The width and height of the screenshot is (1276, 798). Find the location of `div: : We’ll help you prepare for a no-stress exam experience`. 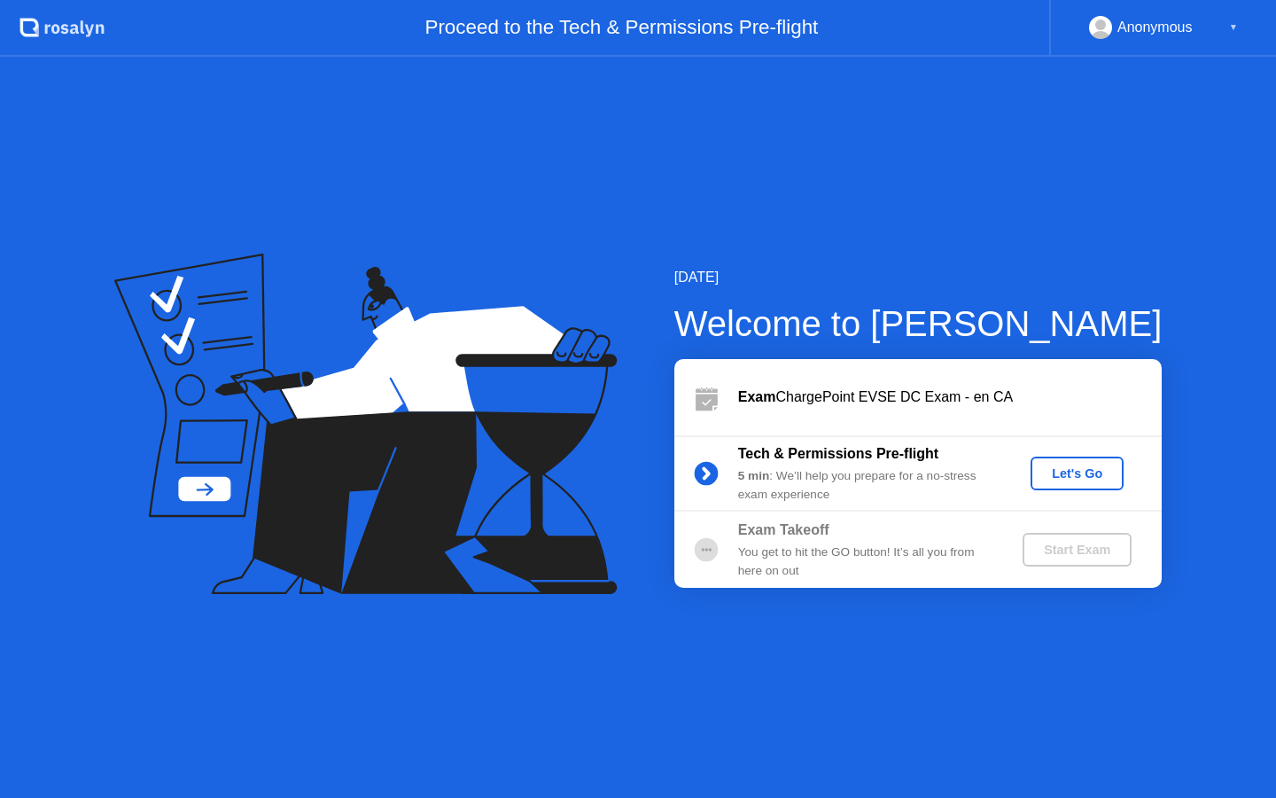

div: : We’ll help you prepare for a no-stress exam experience is located at coordinates (866, 485).